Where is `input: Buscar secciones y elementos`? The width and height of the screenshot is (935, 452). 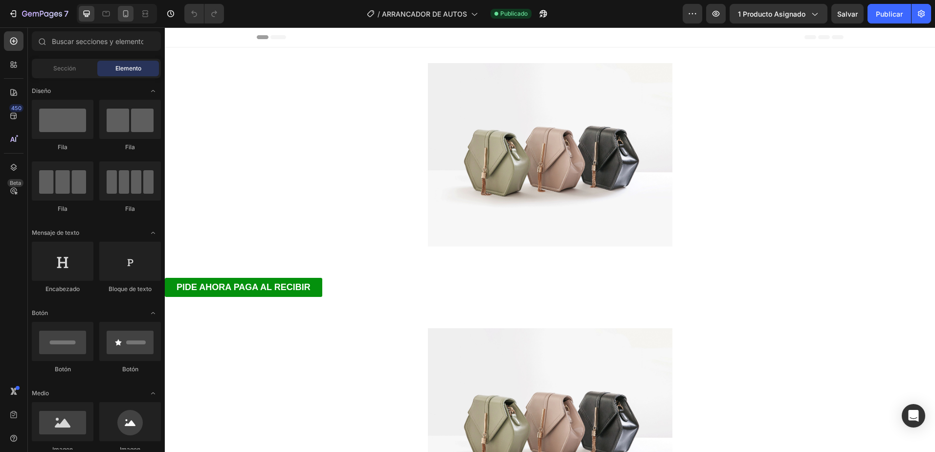 input: Buscar secciones y elementos is located at coordinates (96, 41).